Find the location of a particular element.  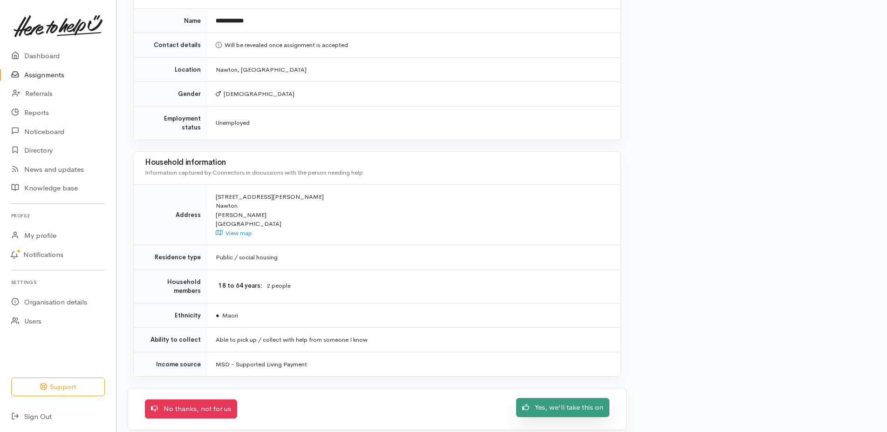

td: Able to pick up / collect with help from someone I know is located at coordinates (414, 340).